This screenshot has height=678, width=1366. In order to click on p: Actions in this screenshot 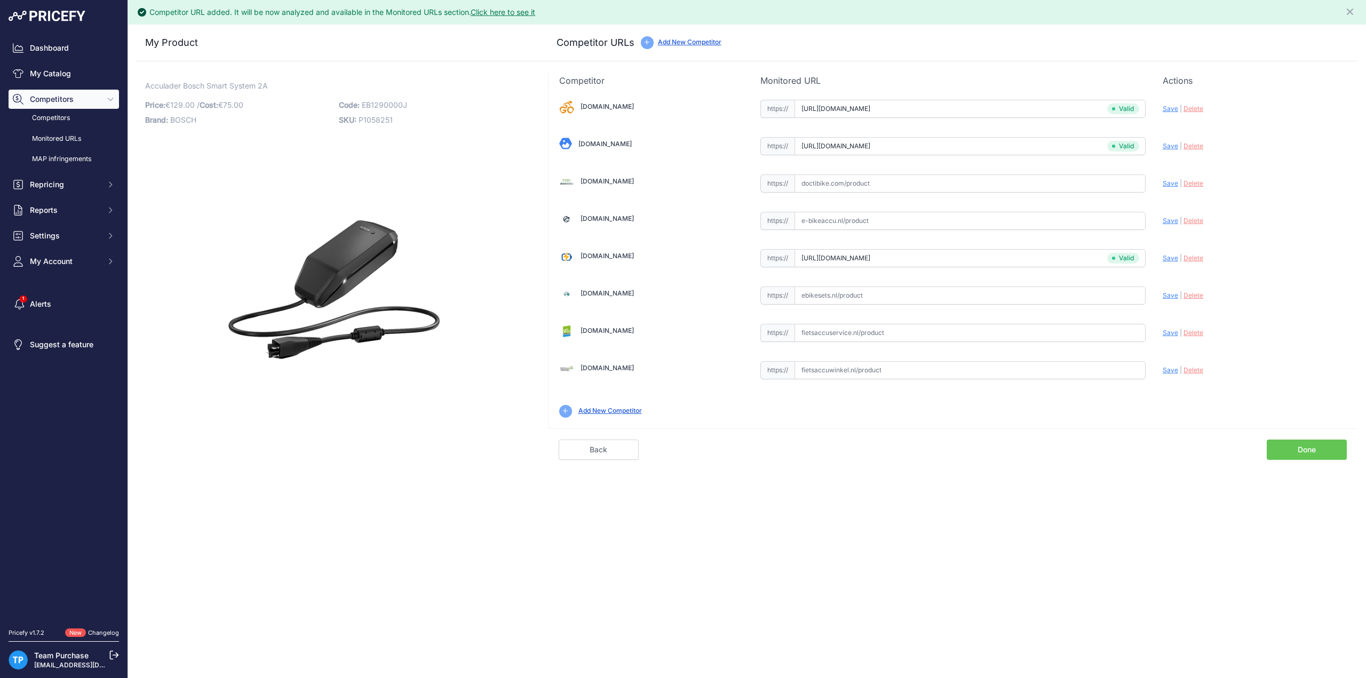, I will do `click(1254, 81)`.